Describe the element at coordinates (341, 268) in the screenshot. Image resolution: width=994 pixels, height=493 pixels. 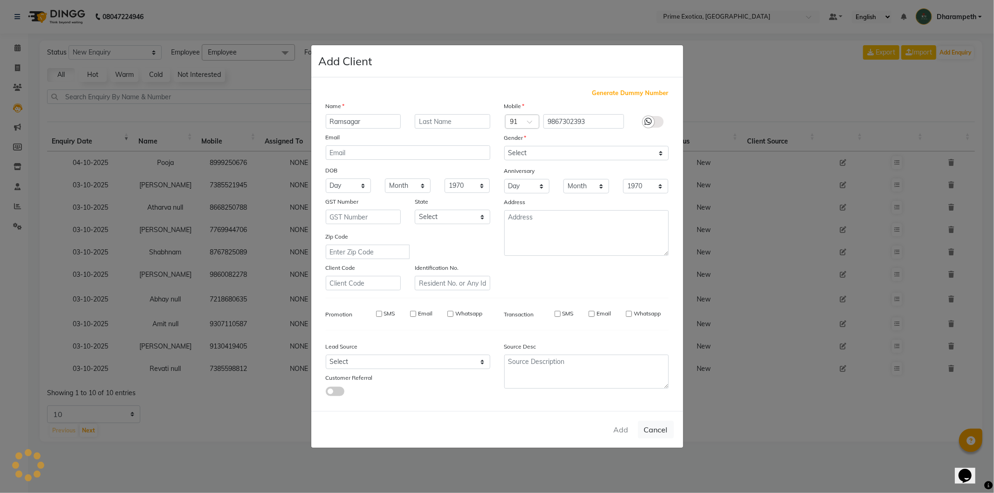
I see `label: Client Code` at that location.